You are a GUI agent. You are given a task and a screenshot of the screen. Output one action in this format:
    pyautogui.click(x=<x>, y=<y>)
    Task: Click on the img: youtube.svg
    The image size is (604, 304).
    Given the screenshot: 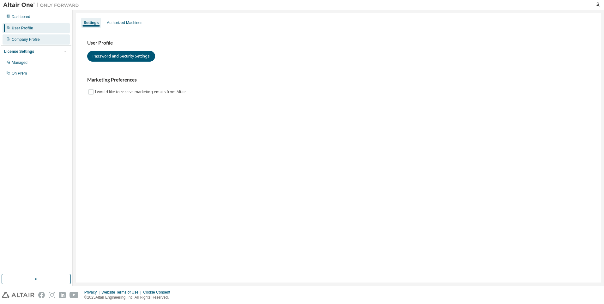 What is the action you would take?
    pyautogui.click(x=74, y=295)
    